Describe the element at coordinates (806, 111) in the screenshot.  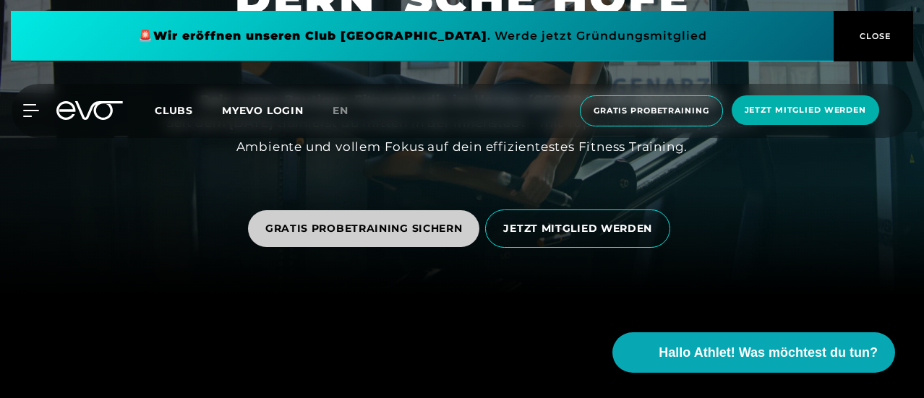
I see `a: Jetzt Mitglied werden` at that location.